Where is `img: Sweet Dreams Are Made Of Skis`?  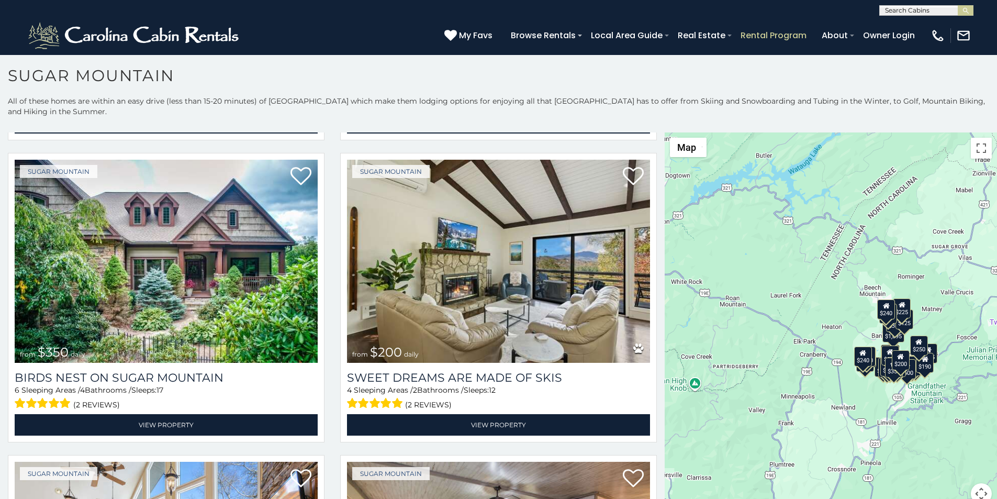 img: Sweet Dreams Are Made Of Skis is located at coordinates (498, 261).